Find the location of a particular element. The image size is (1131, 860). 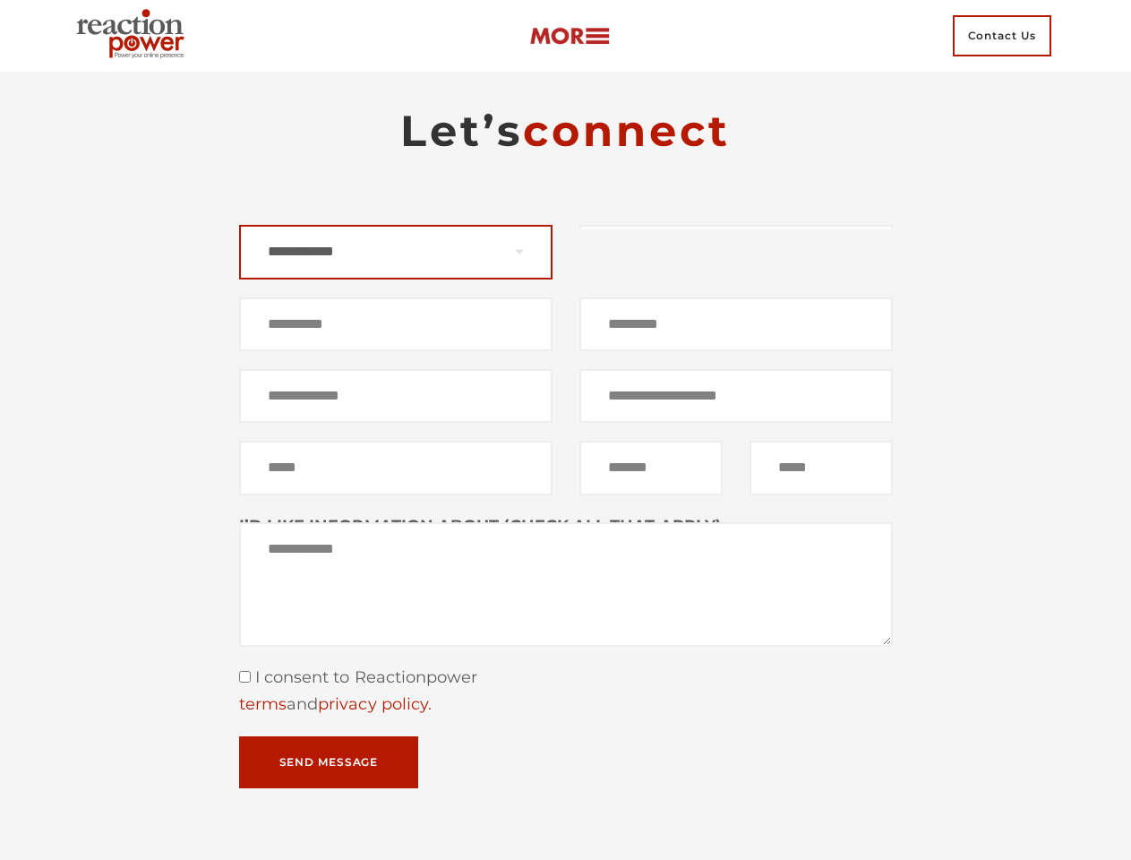

a: privacy policy. is located at coordinates (374, 704).